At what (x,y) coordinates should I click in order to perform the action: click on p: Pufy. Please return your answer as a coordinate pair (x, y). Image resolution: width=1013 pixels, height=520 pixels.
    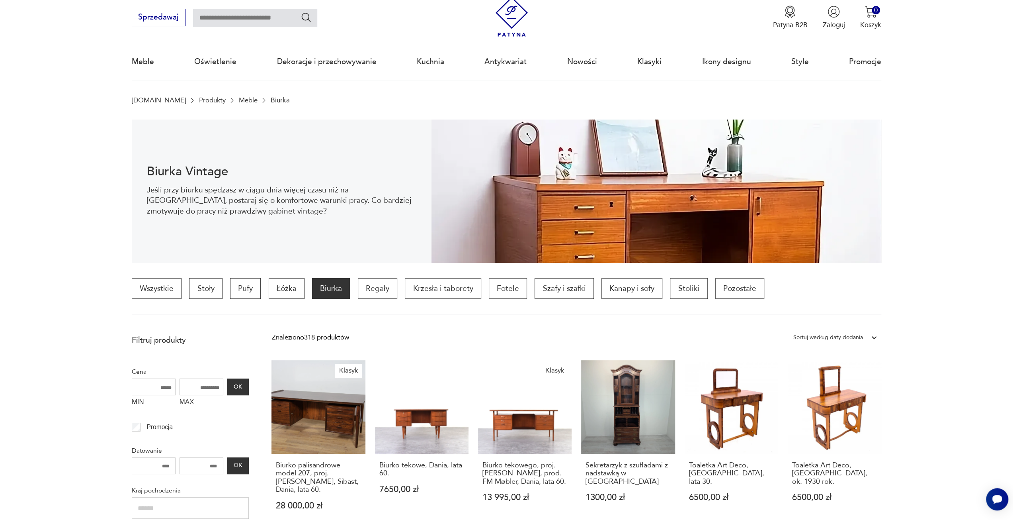
    Looking at the image, I should click on (245, 288).